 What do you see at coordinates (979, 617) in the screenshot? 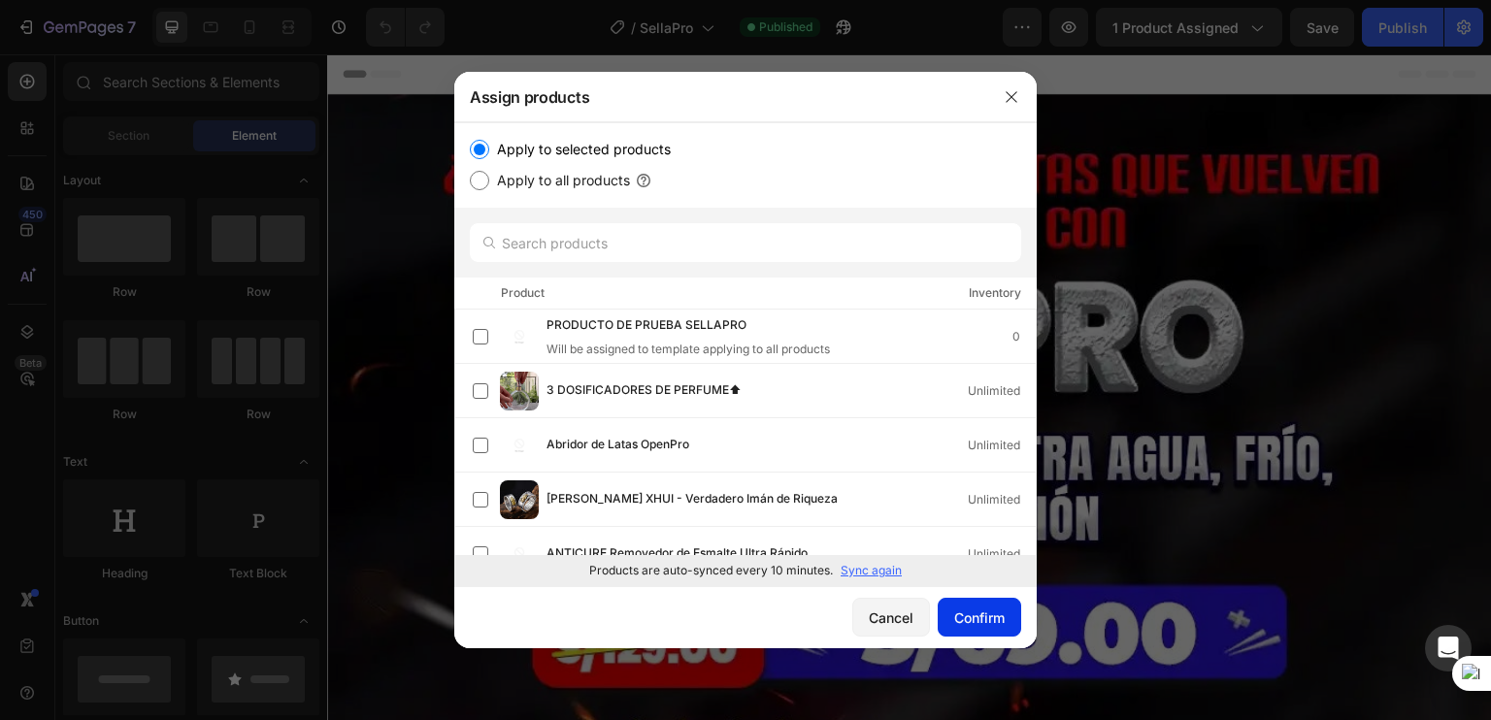
I see `button: Confirm` at bounding box center [979, 617].